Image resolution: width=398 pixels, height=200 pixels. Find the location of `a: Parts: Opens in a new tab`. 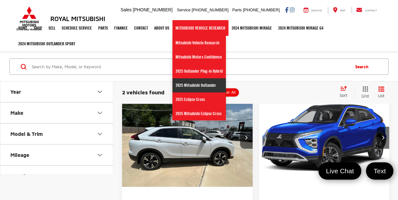

a: Parts: Opens in a new tab is located at coordinates (103, 28).